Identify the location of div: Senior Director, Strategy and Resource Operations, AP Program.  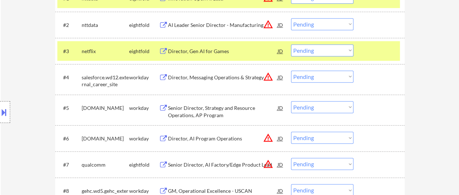
(223, 111).